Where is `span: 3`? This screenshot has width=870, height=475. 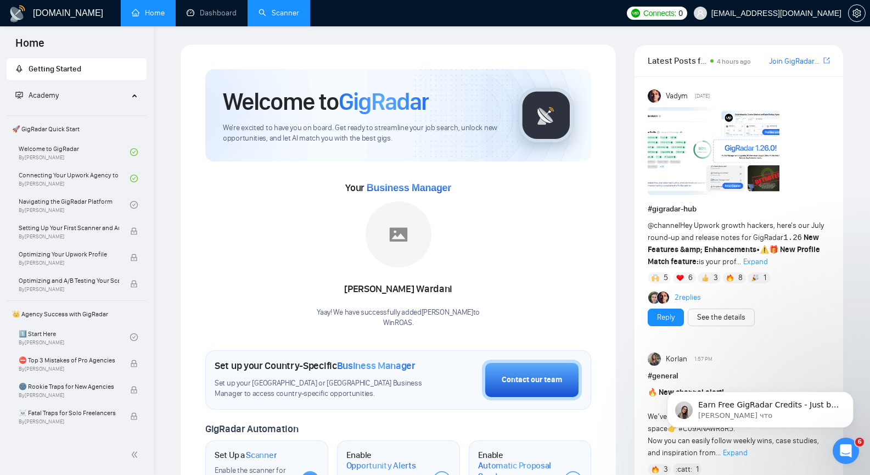
span: 3 is located at coordinates (715, 278).